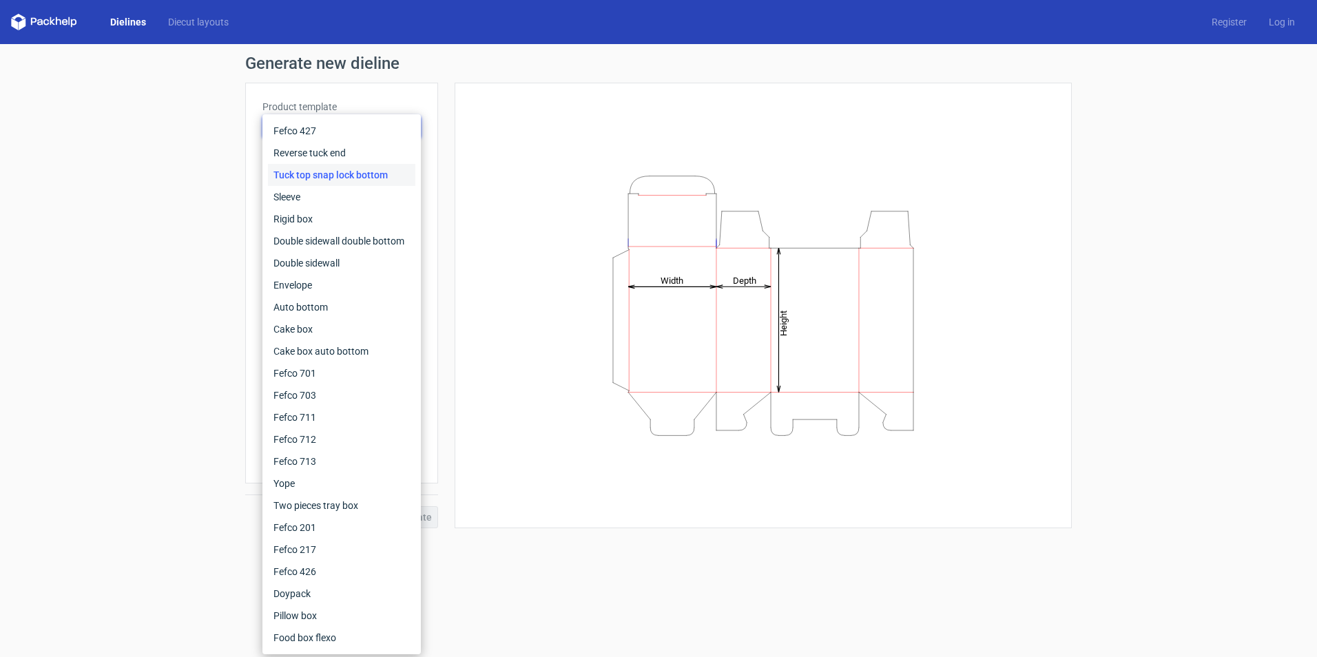 This screenshot has height=657, width=1317. I want to click on div: Food box flexo, so click(342, 638).